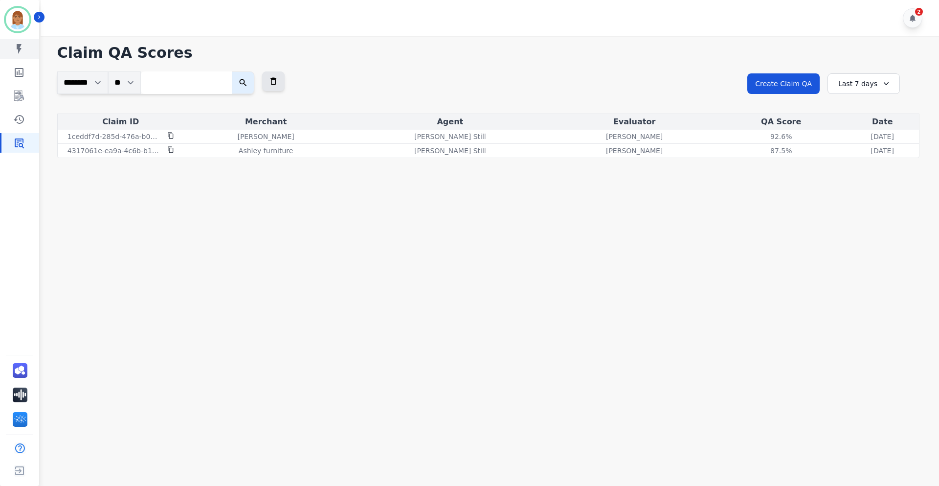 This screenshot has height=486, width=939. Describe the element at coordinates (634, 122) in the screenshot. I see `div: Evaluator` at that location.